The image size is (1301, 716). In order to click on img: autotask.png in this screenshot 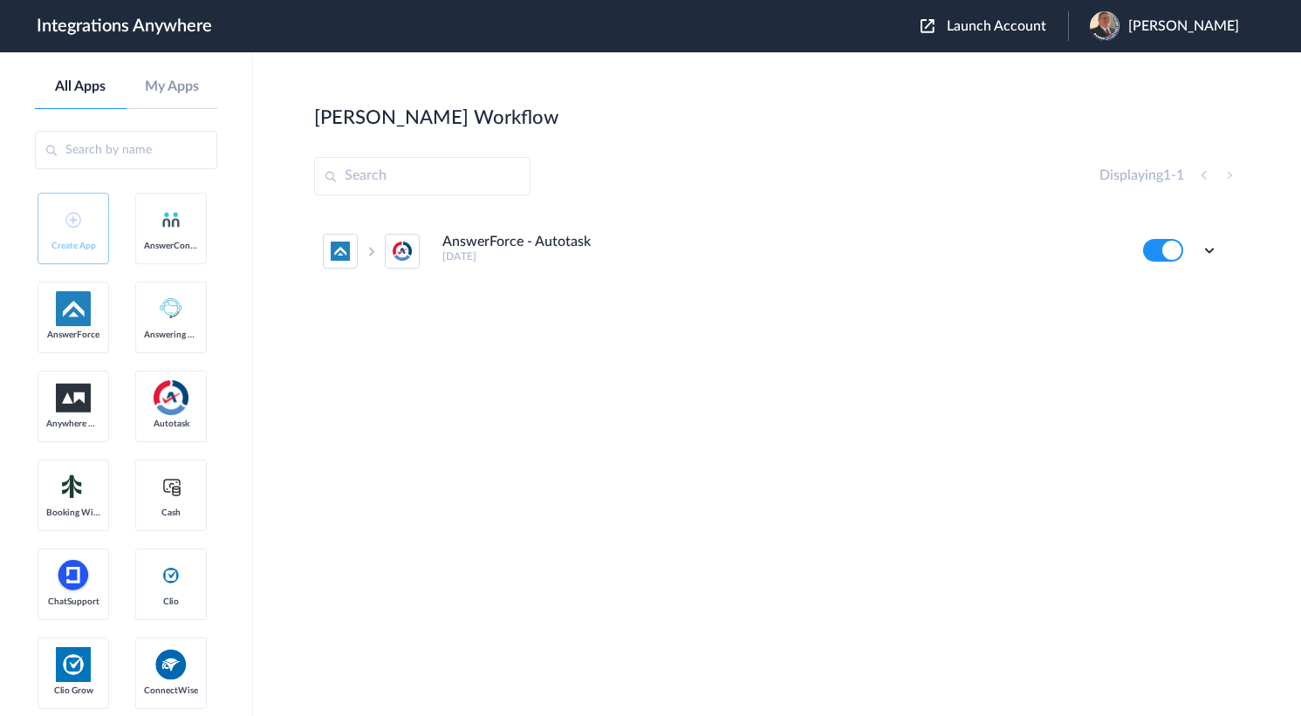, I will do `click(171, 398)`.